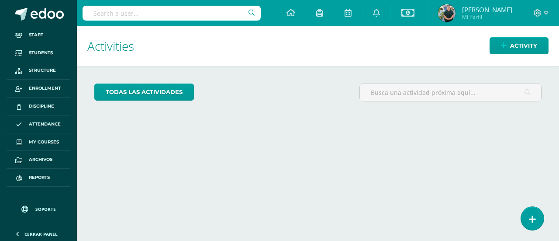  Describe the element at coordinates (38, 88) in the screenshot. I see `a: Enrollment` at that location.